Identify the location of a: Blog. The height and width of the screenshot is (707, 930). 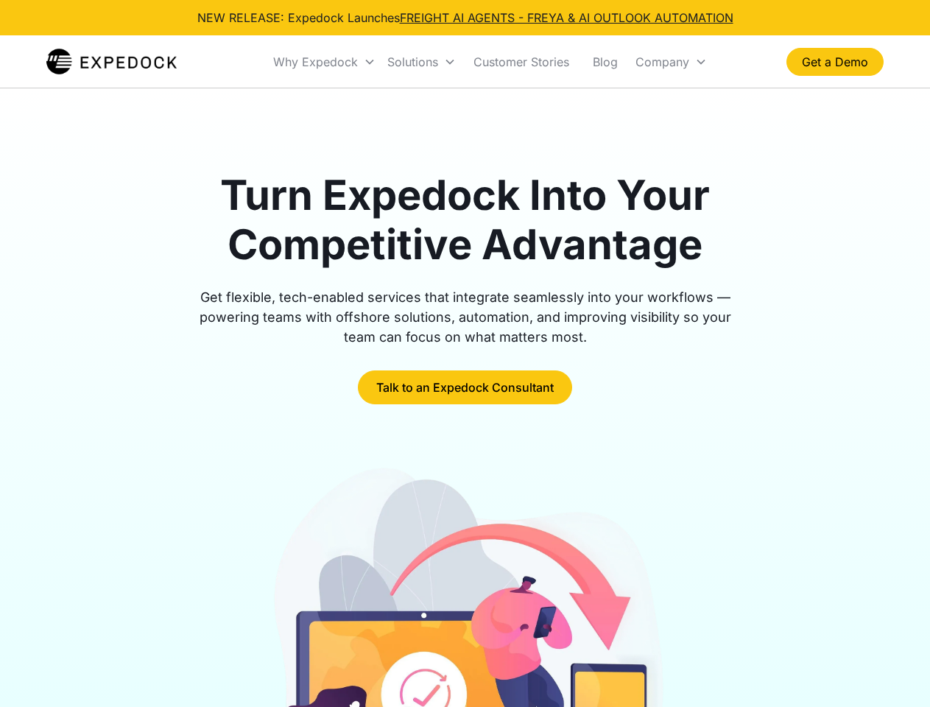
(605, 62).